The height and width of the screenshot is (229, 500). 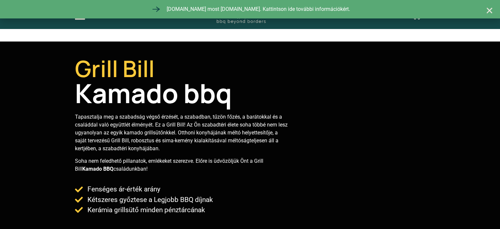 I want to click on p: Grill Bill, so click(x=115, y=68).